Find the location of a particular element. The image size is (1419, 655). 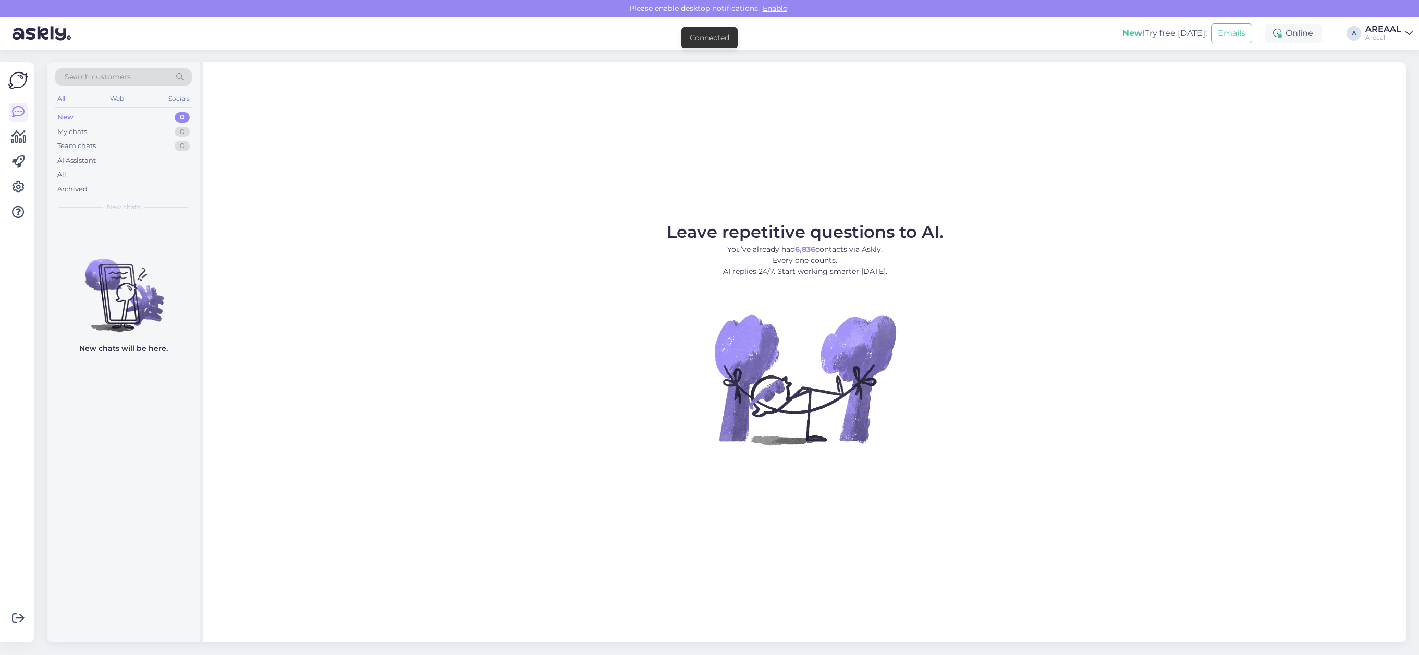

p: New chats will be here. is located at coordinates (124, 348).